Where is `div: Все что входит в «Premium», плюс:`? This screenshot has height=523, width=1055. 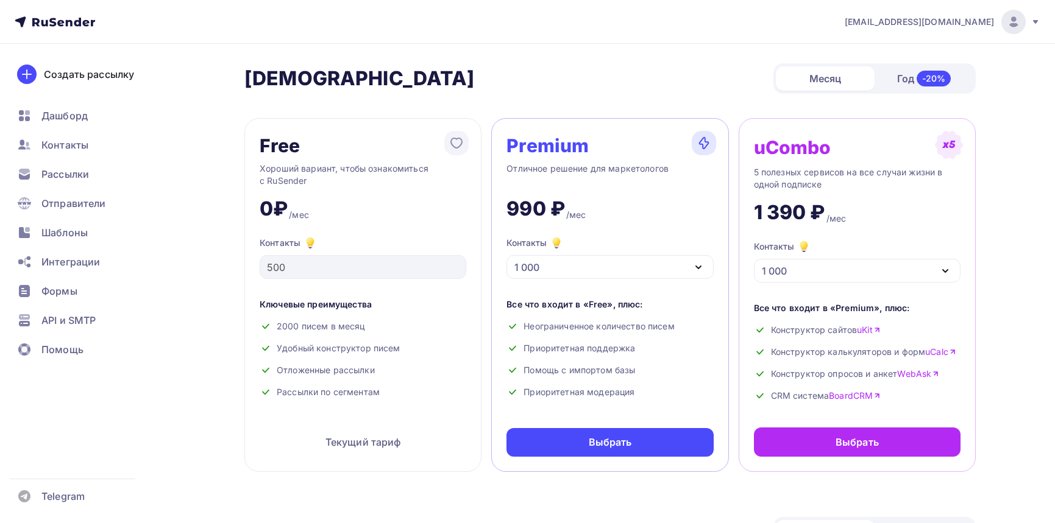 div: Все что входит в «Premium», плюс: is located at coordinates (857, 308).